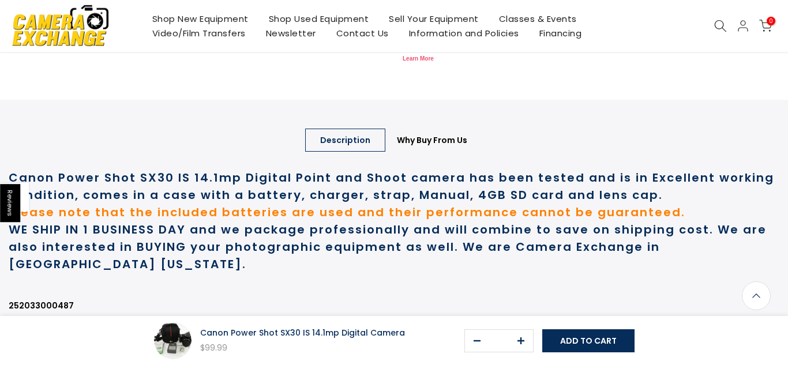  Describe the element at coordinates (200, 18) in the screenshot. I see `a: Shop New Equipment` at that location.